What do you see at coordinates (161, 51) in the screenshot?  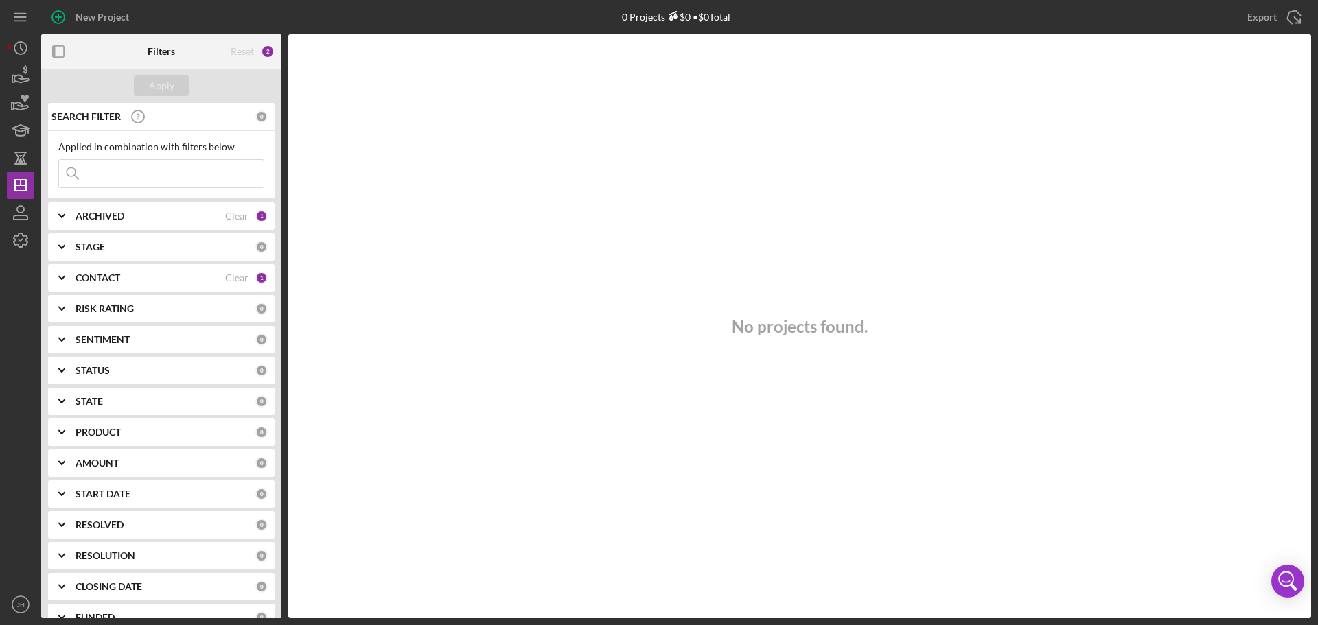 I see `b: Filters` at bounding box center [161, 51].